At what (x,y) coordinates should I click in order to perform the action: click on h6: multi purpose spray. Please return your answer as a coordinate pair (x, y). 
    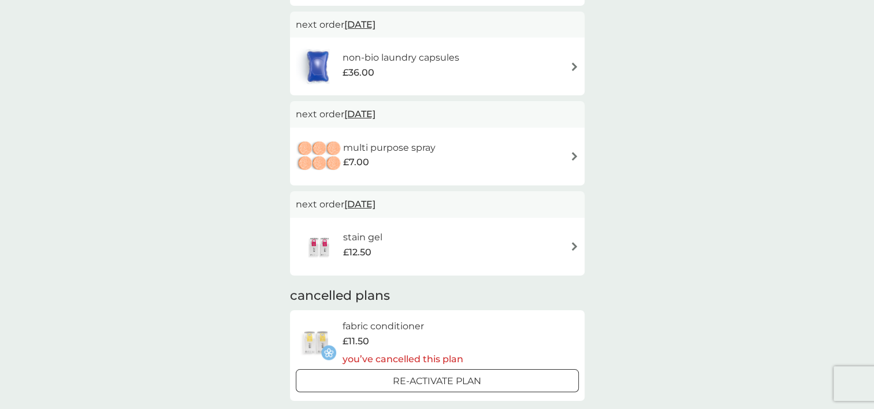
    Looking at the image, I should click on (389, 148).